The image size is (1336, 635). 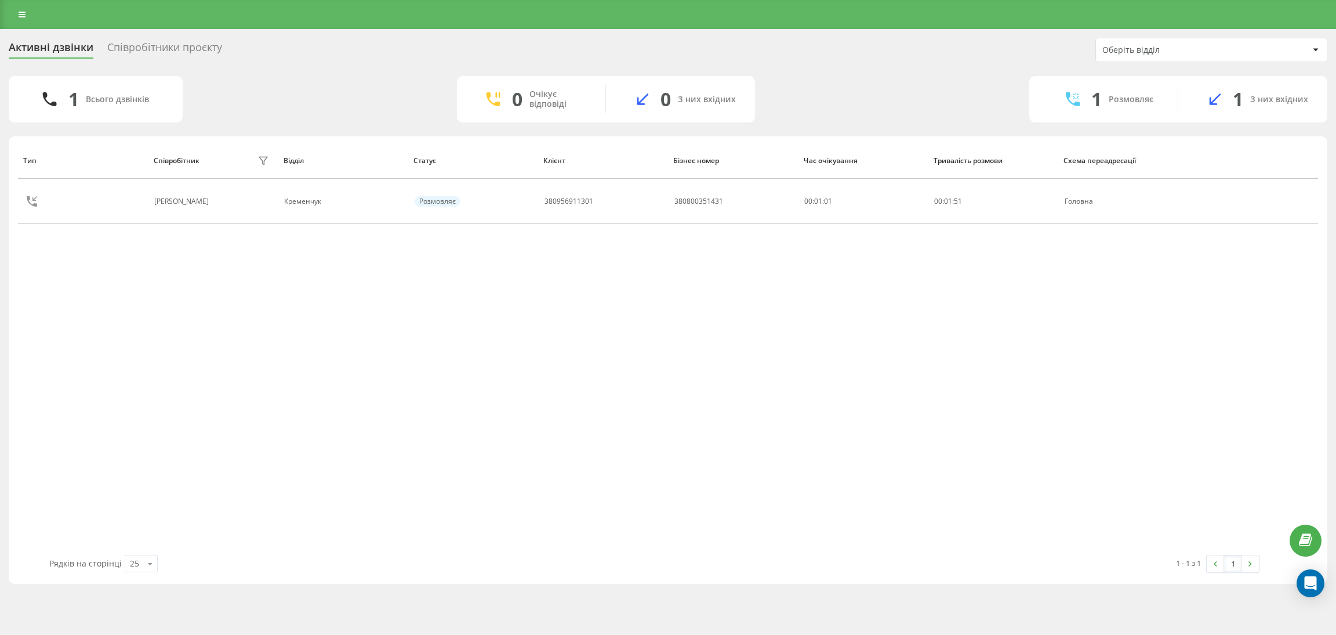 I want to click on div: Кременчук, so click(x=343, y=201).